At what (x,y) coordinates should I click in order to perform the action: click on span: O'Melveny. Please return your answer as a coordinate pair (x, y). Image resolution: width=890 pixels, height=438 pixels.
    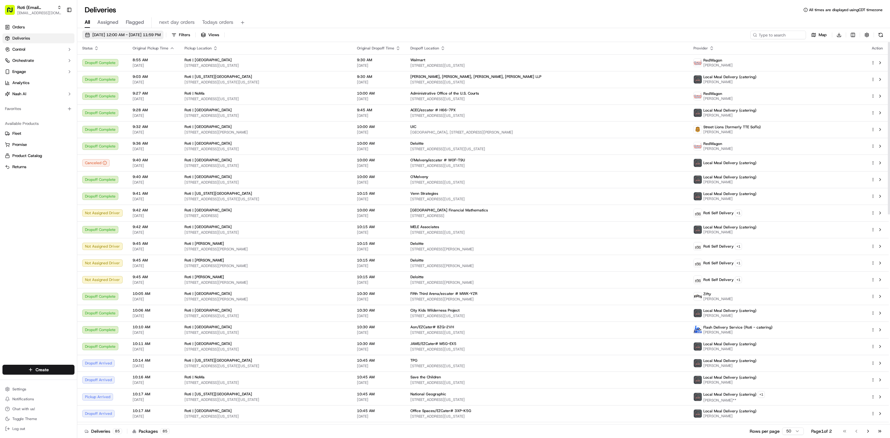
    Looking at the image, I should click on (419, 177).